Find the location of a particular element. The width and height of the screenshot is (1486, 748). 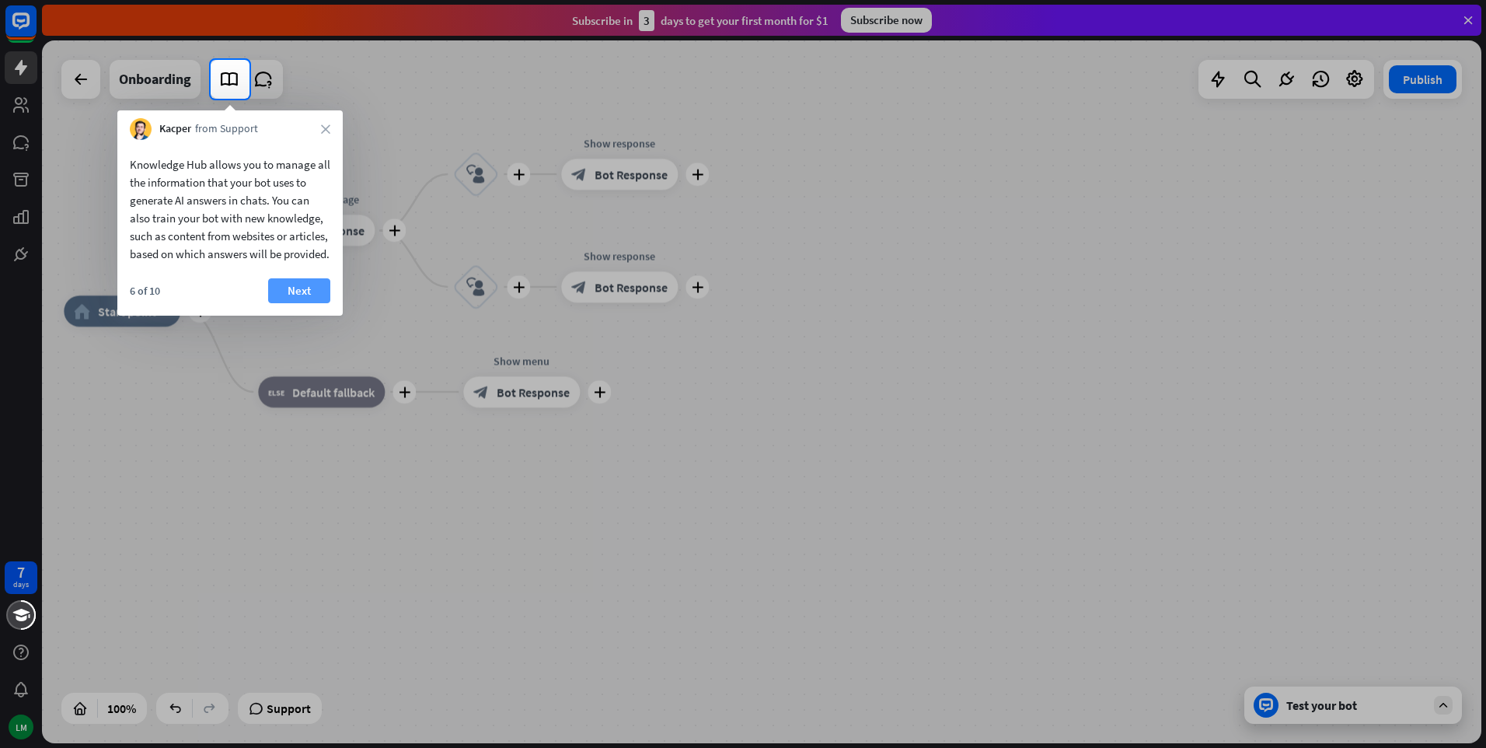

span: from Support is located at coordinates (226, 129).